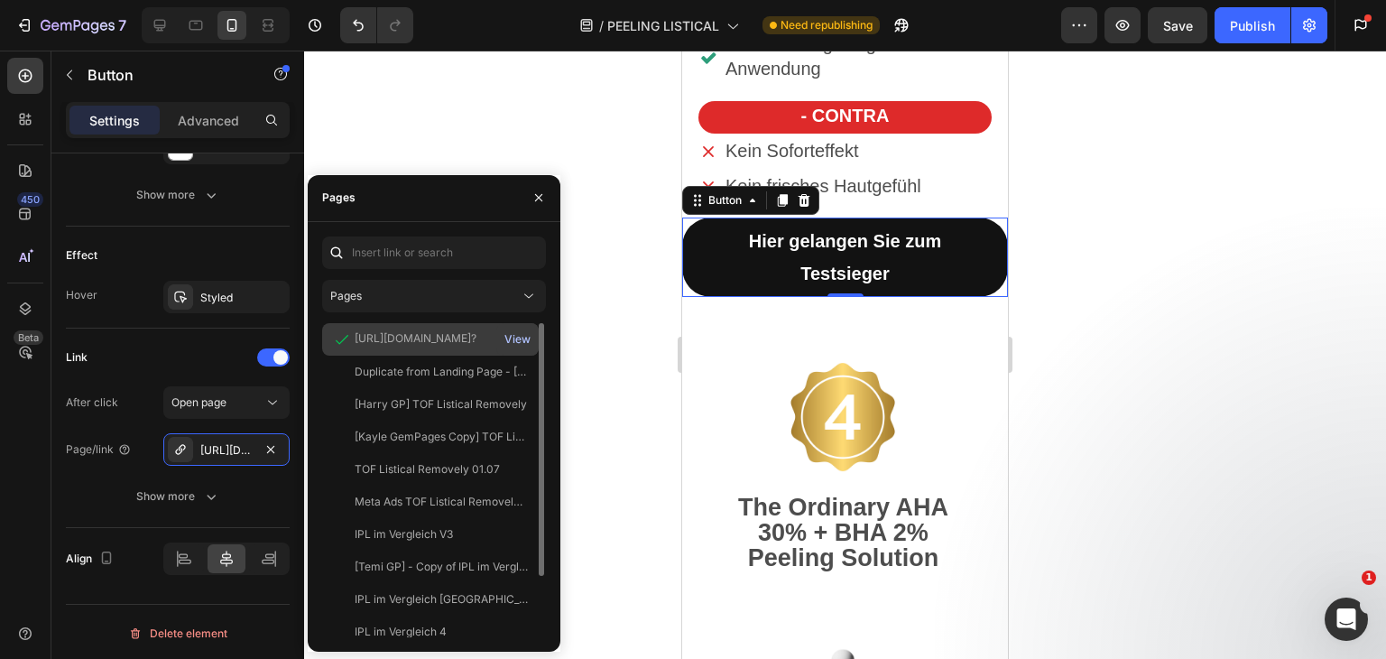  Describe the element at coordinates (70, 25) in the screenshot. I see `button: 7` at that location.